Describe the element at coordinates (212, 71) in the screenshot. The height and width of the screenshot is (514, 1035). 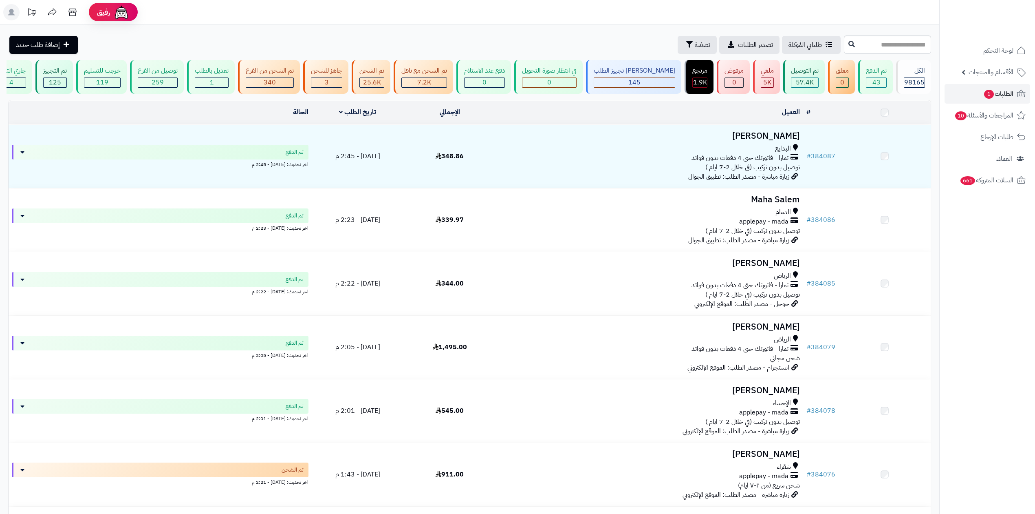
I see `div: تعديل بالطلب` at that location.